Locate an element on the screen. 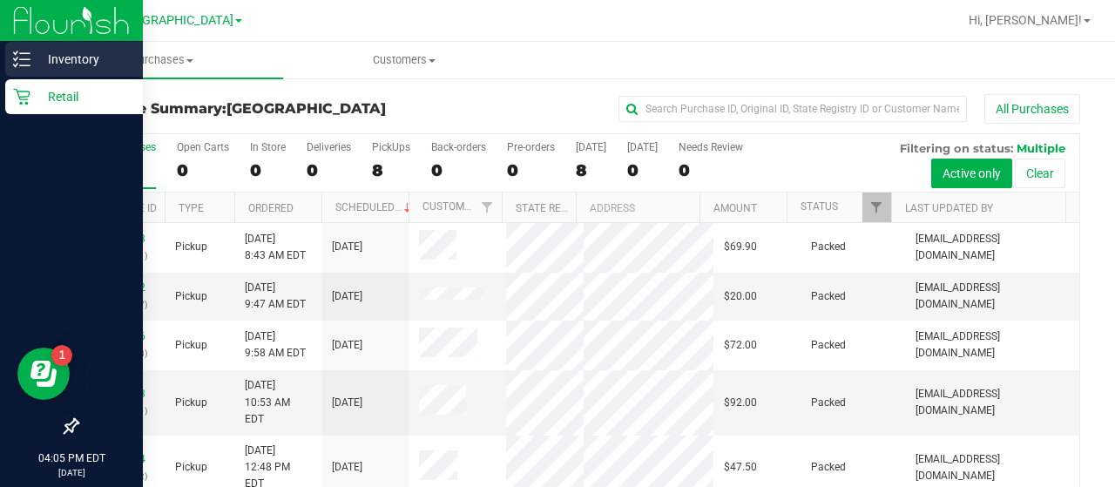  p: Inventory is located at coordinates (83, 59).